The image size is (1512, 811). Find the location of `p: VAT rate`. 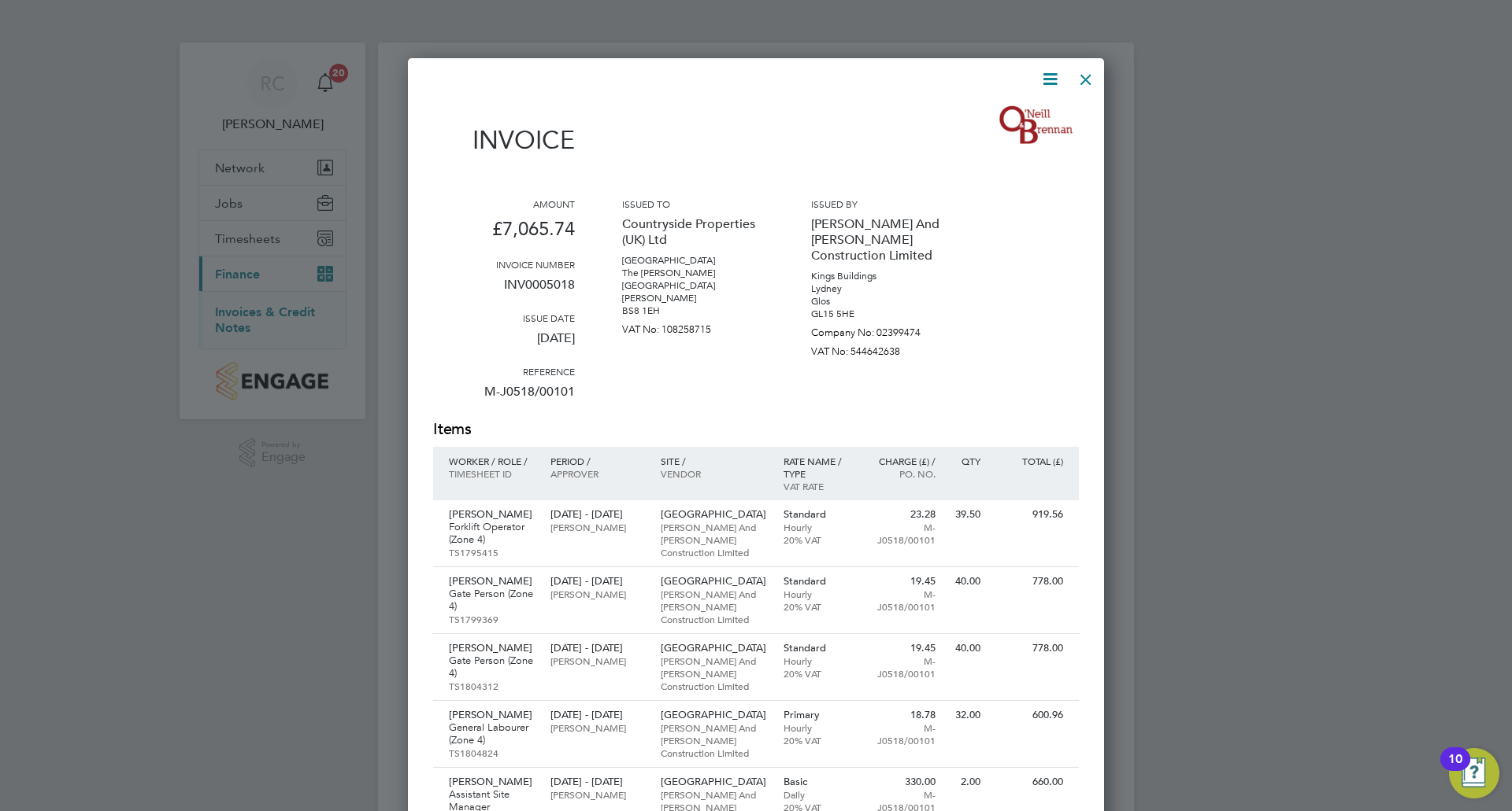

p: VAT rate is located at coordinates (817, 487).